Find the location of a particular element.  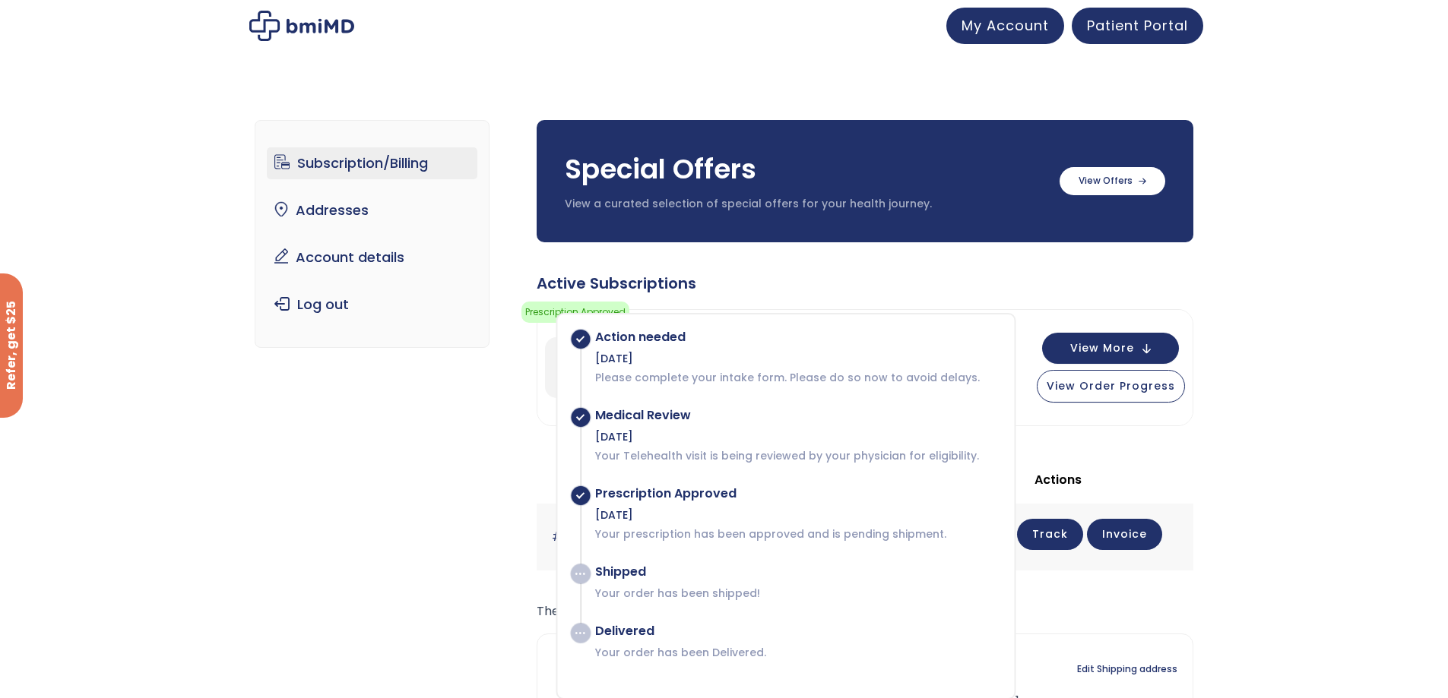

div: Delivered is located at coordinates (796, 631).